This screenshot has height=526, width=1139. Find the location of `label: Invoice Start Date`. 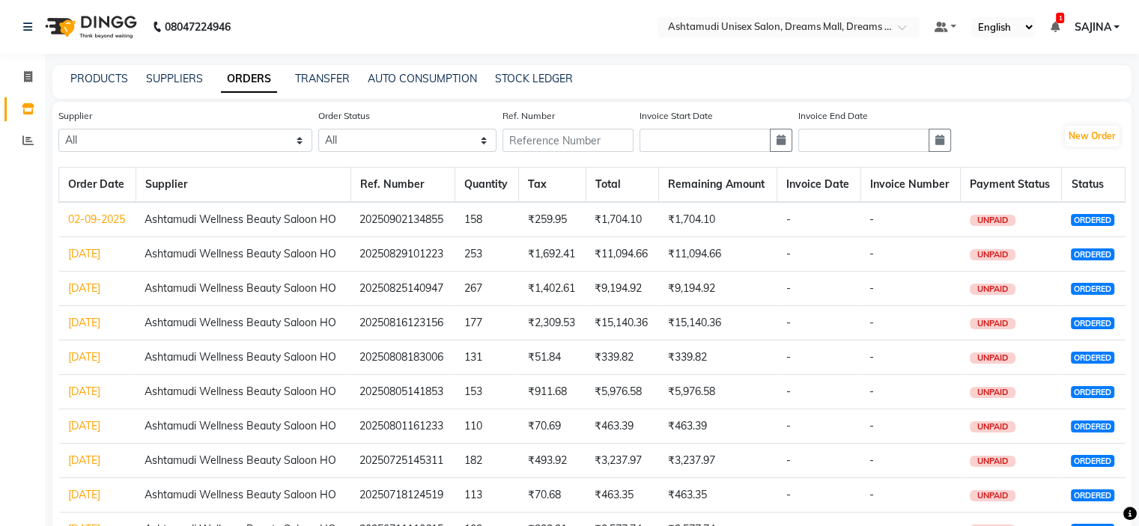

label: Invoice Start Date is located at coordinates (676, 116).